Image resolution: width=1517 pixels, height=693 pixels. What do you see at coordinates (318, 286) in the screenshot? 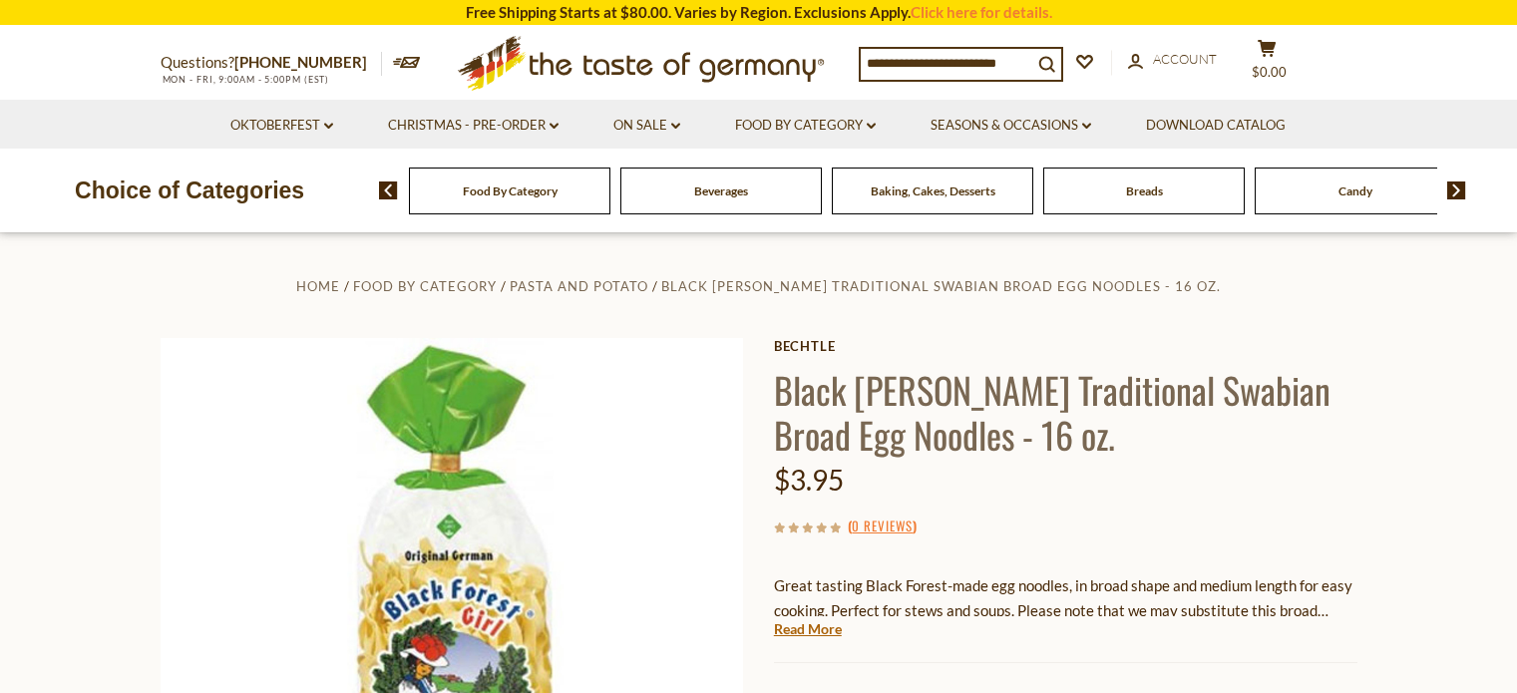
I see `span: Home` at bounding box center [318, 286].